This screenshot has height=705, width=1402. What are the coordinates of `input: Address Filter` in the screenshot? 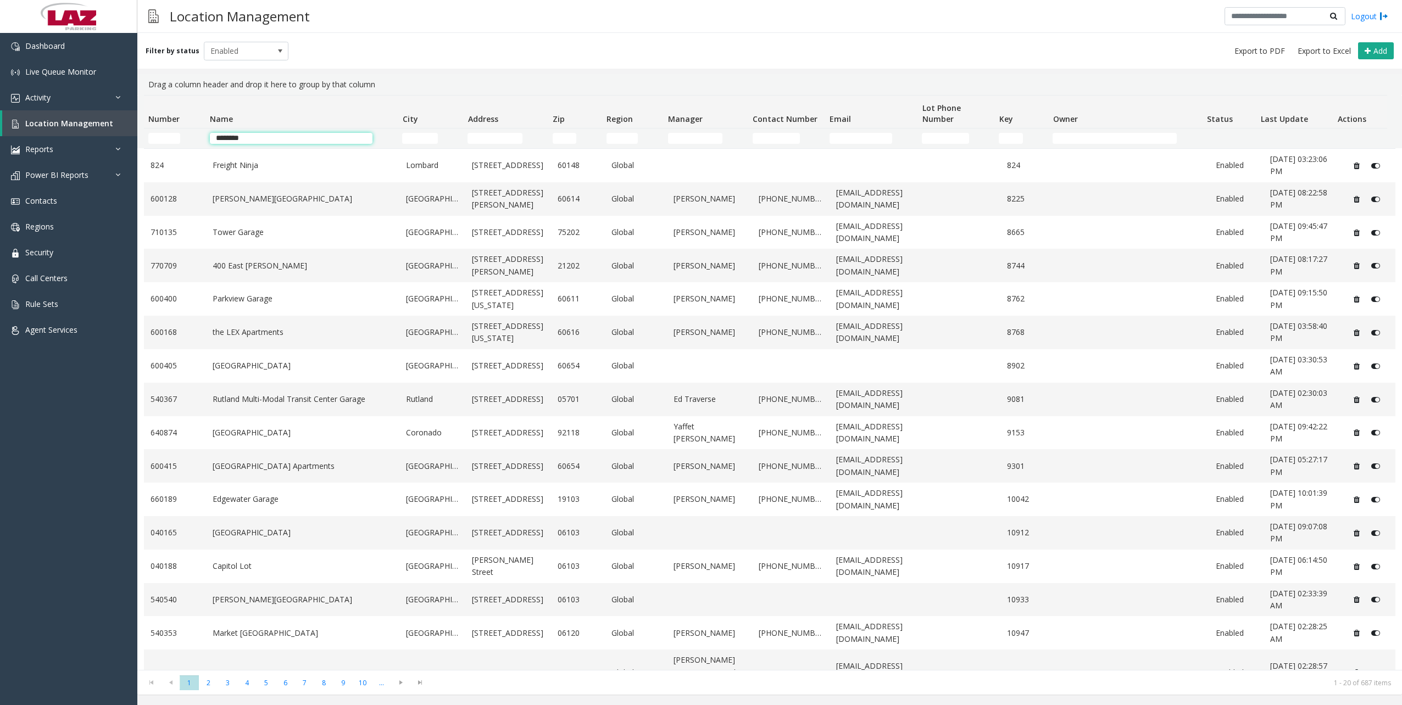 It's located at (495, 138).